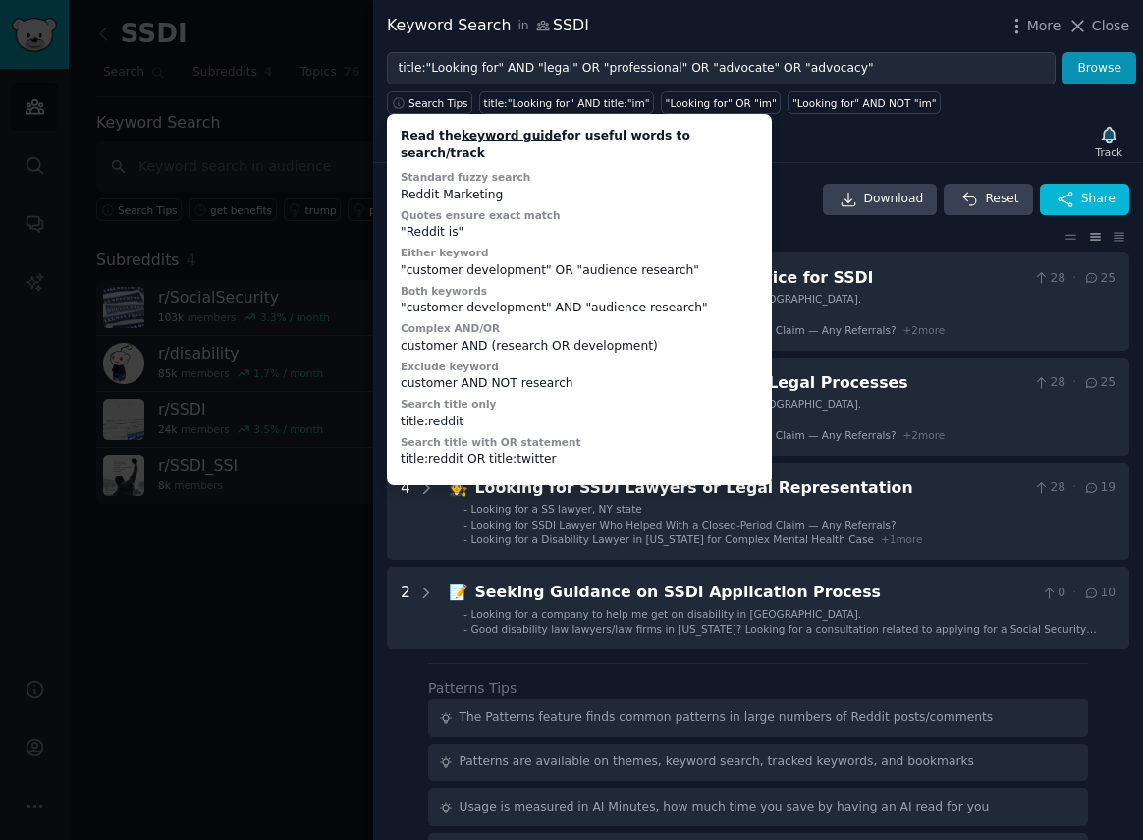 The width and height of the screenshot is (1143, 840). Describe the element at coordinates (557, 509) in the screenshot. I see `span: Looking for a SS lawyer, NY state` at that location.